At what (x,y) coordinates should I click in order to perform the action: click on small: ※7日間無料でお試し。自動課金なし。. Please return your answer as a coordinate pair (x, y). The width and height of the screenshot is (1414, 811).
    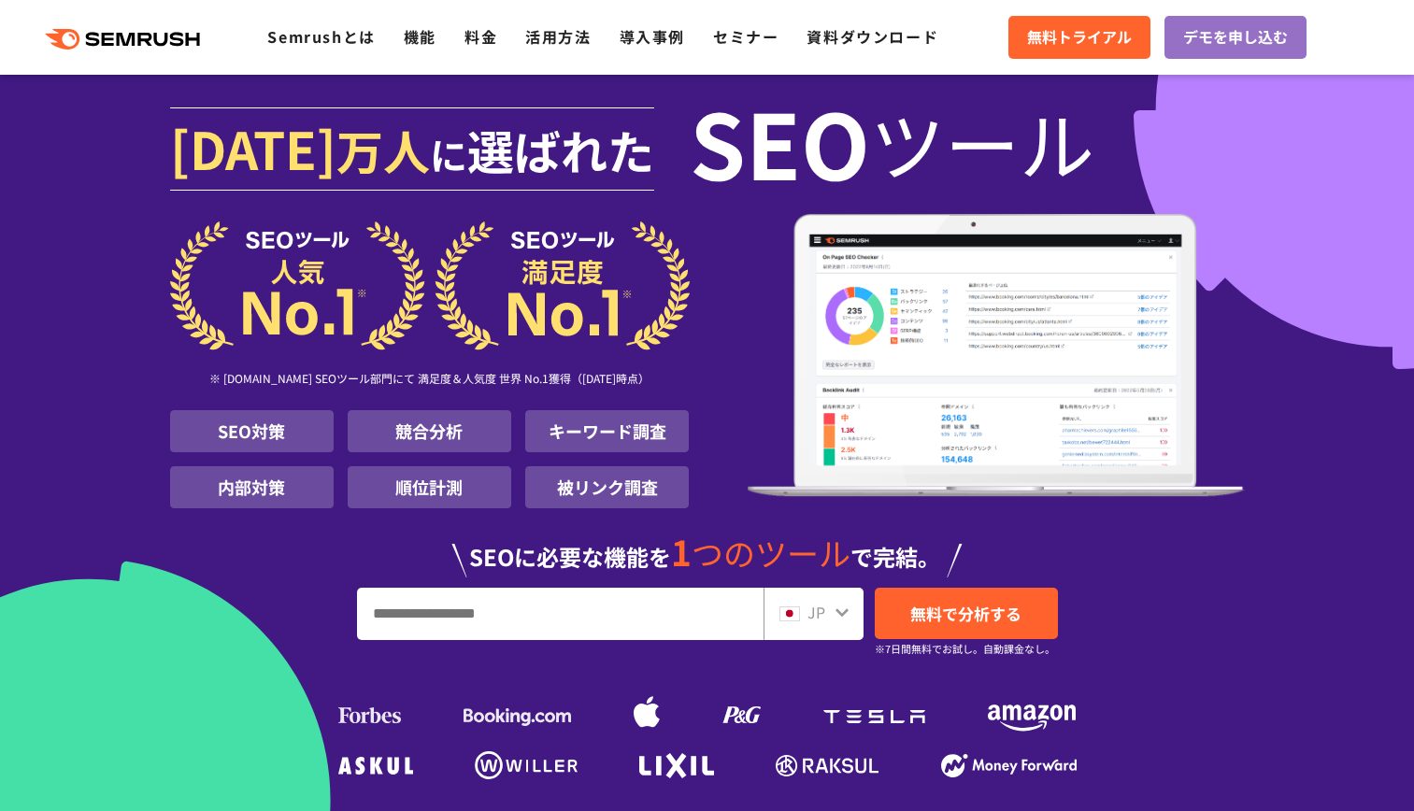
    Looking at the image, I should click on (965, 649).